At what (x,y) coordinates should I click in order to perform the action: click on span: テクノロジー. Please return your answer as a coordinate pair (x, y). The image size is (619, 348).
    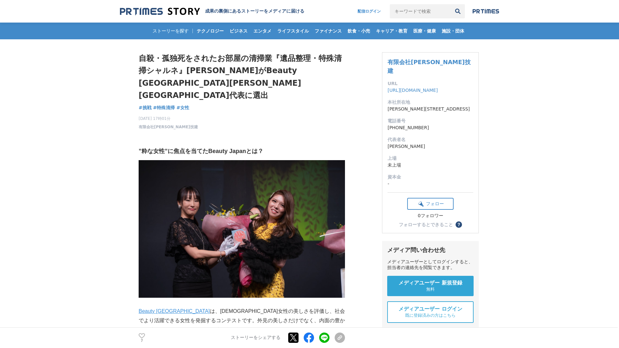
    Looking at the image, I should click on (210, 31).